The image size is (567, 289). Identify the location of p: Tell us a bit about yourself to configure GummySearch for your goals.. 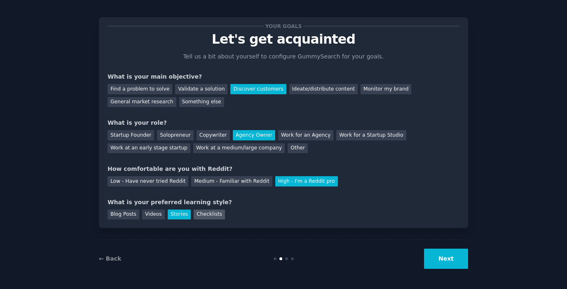
(283, 56).